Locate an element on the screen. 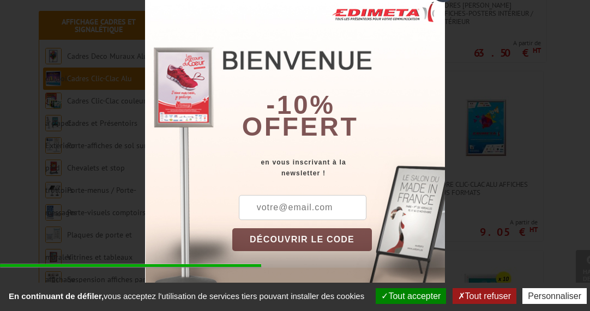  button: DÉCOUVRIR LE CODE is located at coordinates (302, 240).